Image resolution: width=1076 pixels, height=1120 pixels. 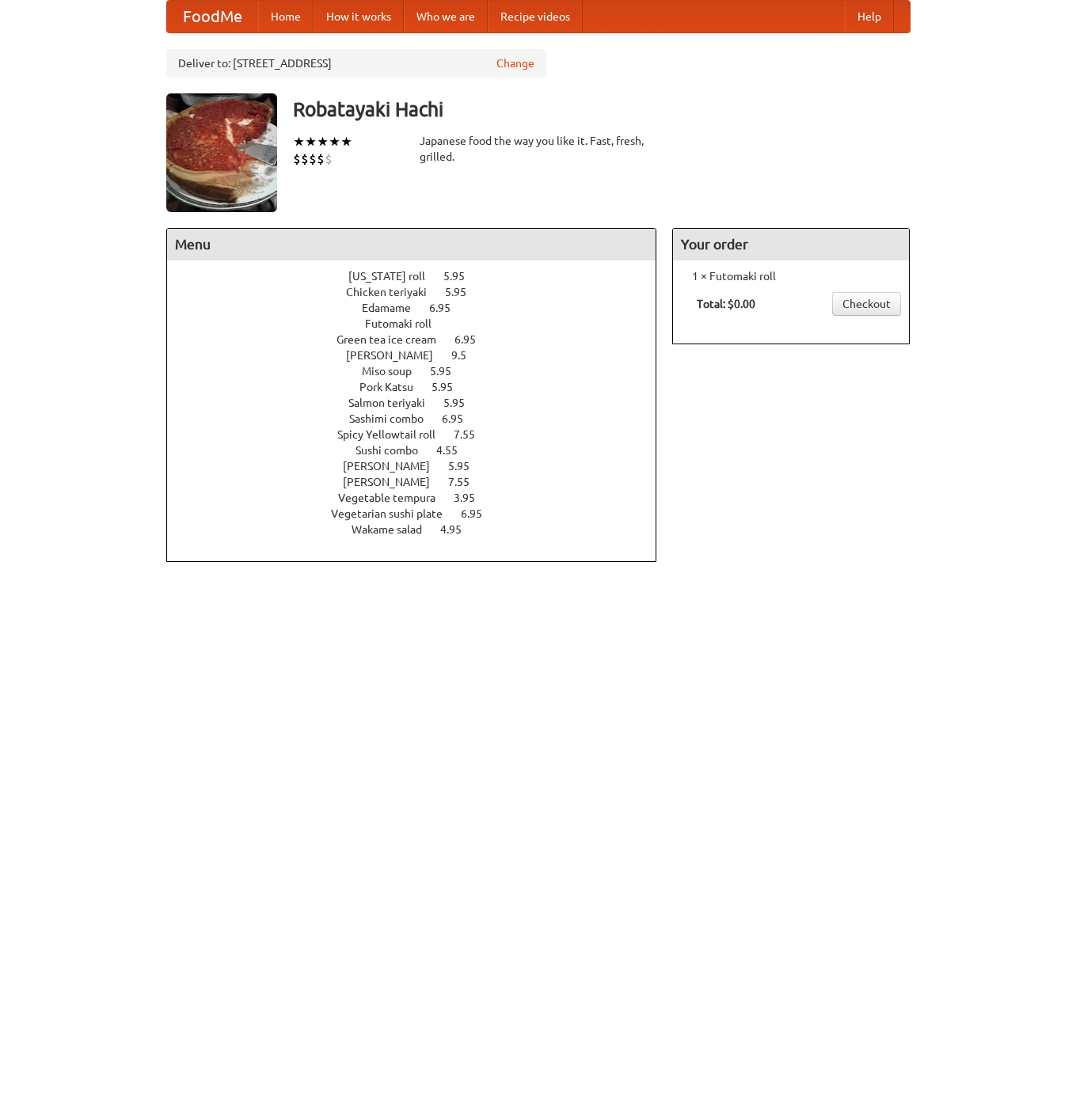 I want to click on a: Vegetable tempura 3.95, so click(x=421, y=498).